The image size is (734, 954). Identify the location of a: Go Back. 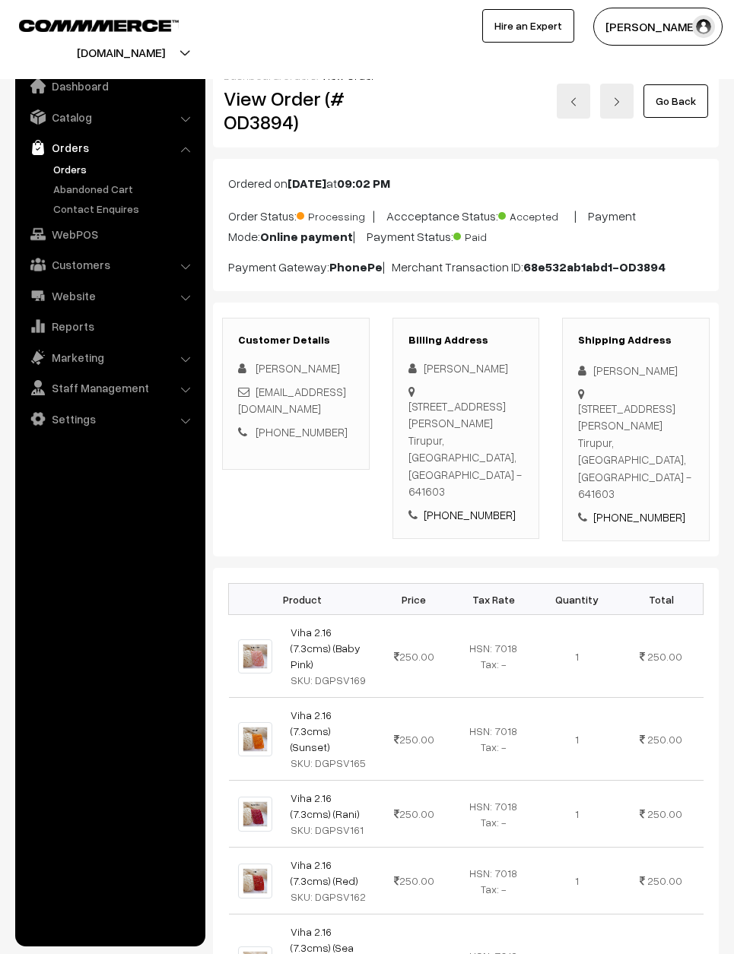
(675, 101).